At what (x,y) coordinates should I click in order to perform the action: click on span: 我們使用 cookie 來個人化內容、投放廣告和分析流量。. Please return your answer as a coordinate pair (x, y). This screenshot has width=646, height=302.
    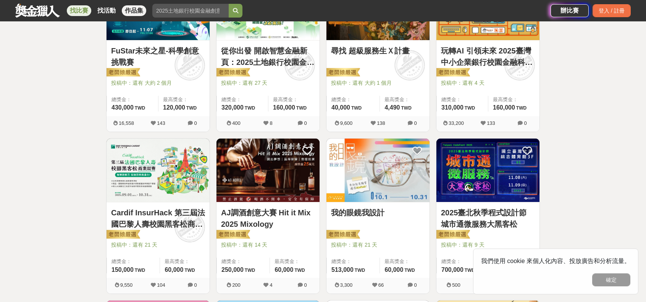
    Looking at the image, I should click on (555, 261).